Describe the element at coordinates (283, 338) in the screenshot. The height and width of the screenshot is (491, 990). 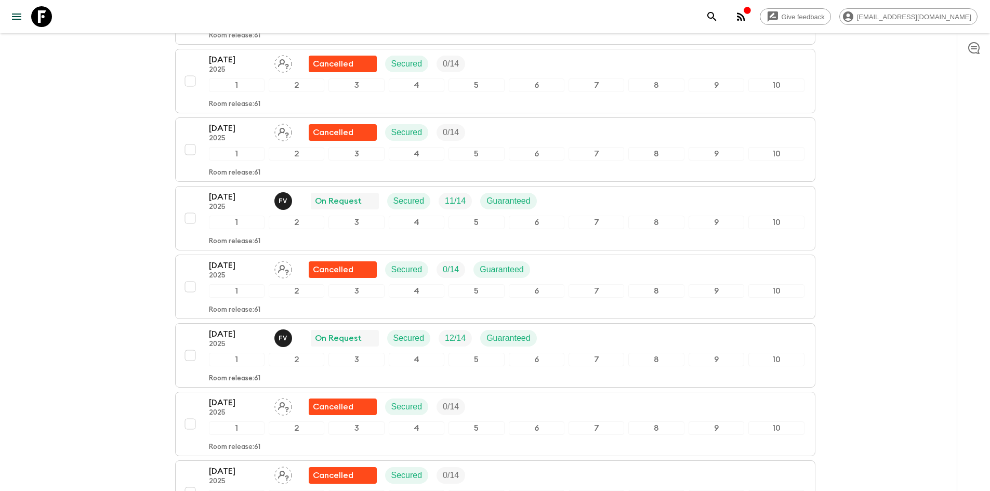
I see `p: F V` at that location.